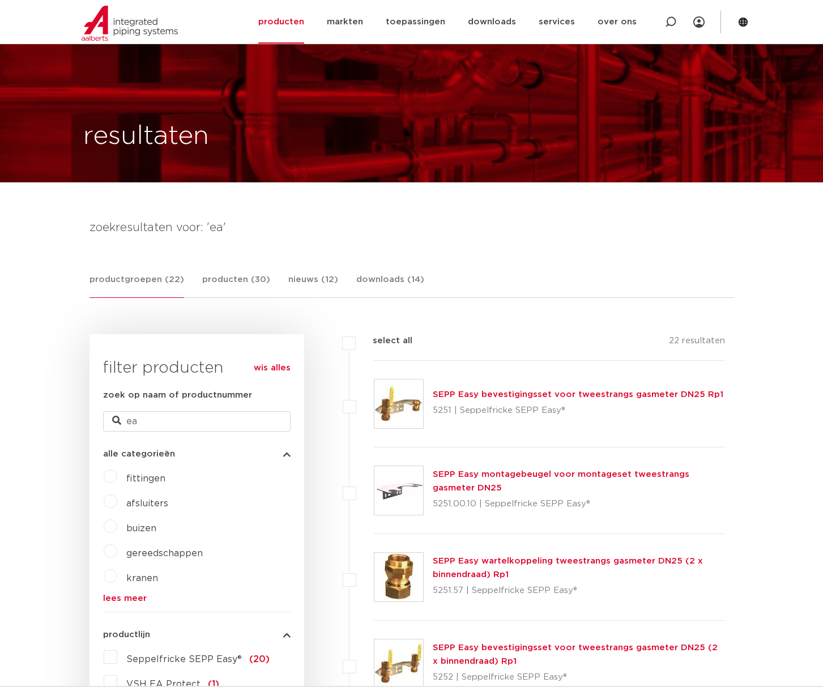 Image resolution: width=823 pixels, height=687 pixels. I want to click on span: buizen, so click(141, 529).